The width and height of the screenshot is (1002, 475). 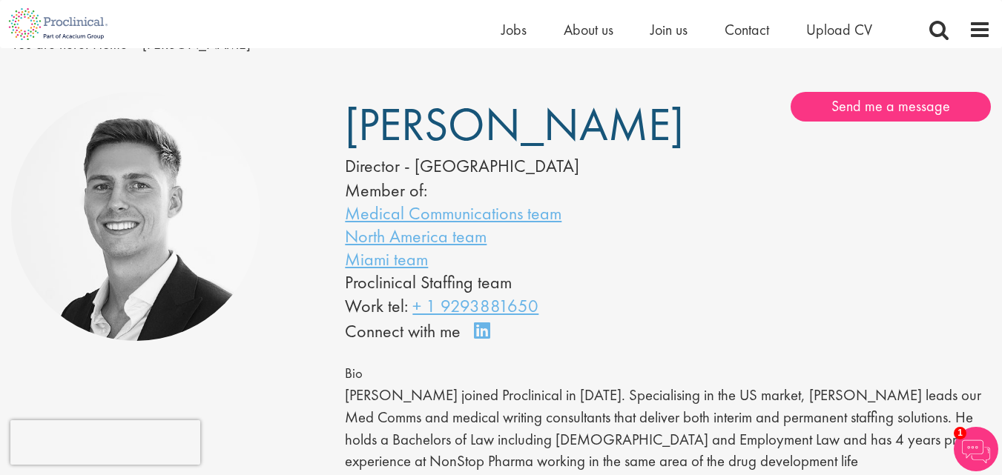 What do you see at coordinates (976, 449) in the screenshot?
I see `img: Chatbot` at bounding box center [976, 449].